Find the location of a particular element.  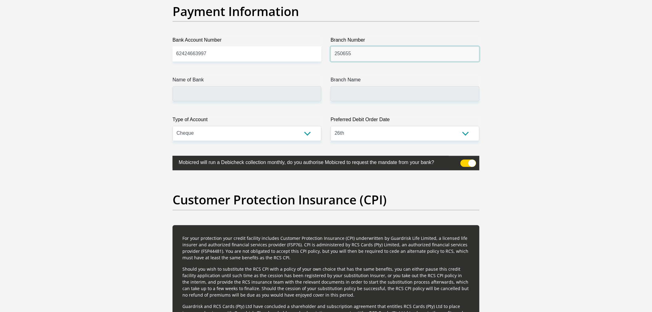

label: Preferred Debit Order Date is located at coordinates (405, 121).